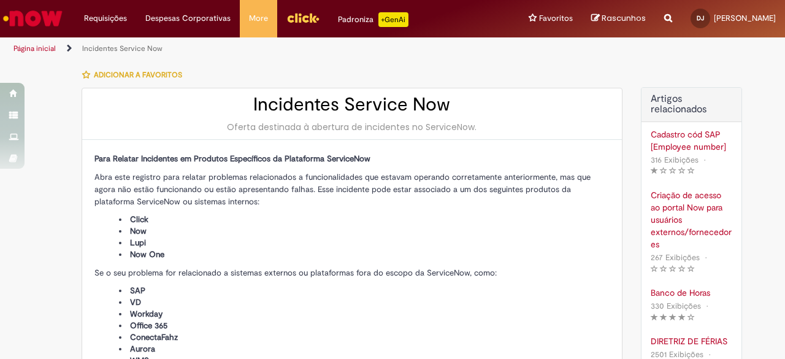 The image size is (785, 359). Describe the element at coordinates (34, 48) in the screenshot. I see `a: Página inicial` at that location.